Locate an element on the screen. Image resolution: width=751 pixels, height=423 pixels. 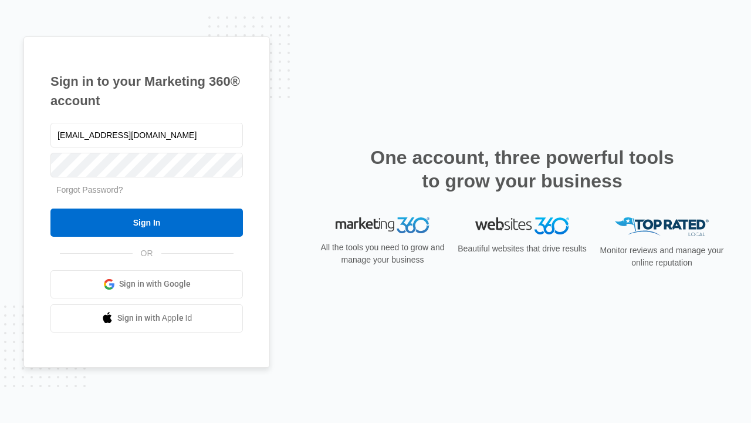
span: Sign in with Apple Id is located at coordinates (155, 318).